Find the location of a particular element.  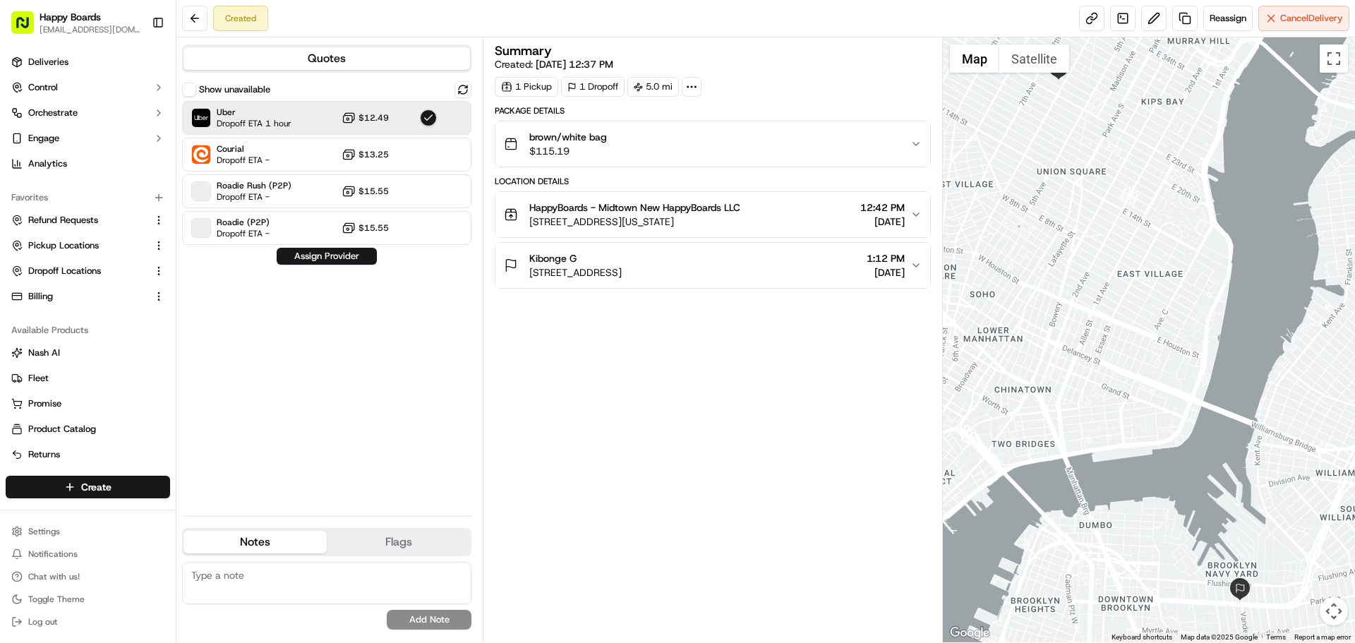

button: Quotes is located at coordinates (327, 59).